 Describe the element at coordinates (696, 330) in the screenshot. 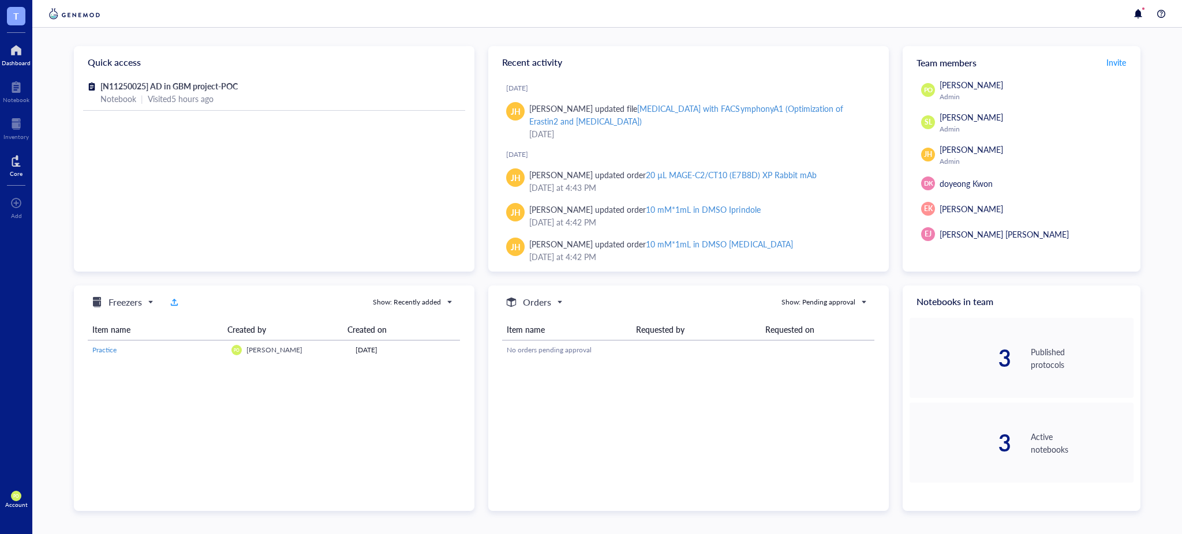

I see `th: Requested by` at that location.